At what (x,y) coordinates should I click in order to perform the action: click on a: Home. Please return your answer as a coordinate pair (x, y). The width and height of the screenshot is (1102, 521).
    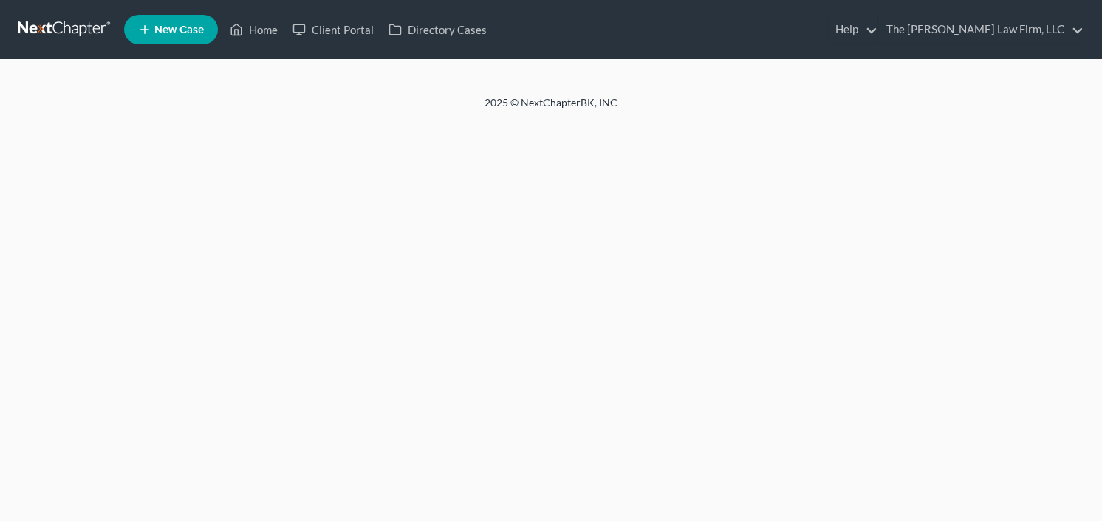
    Looking at the image, I should click on (253, 30).